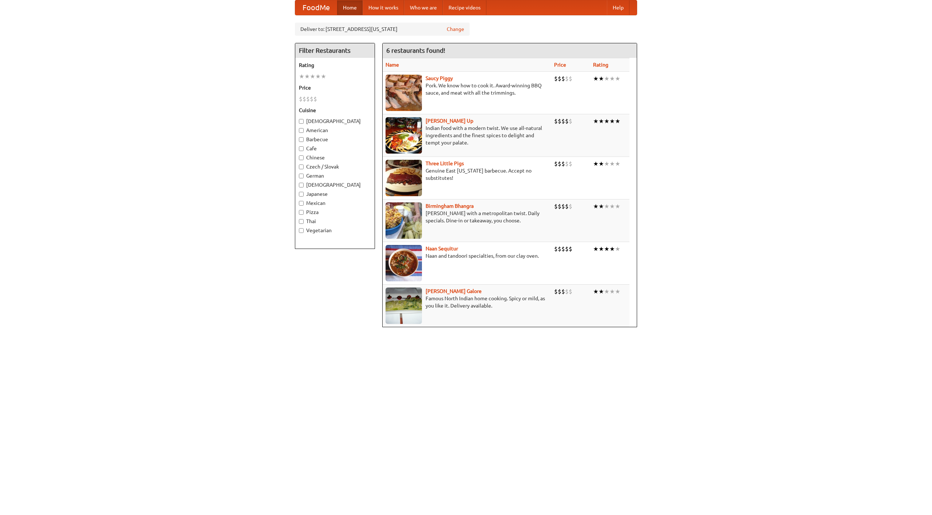  What do you see at coordinates (335, 176) in the screenshot?
I see `label: German` at bounding box center [335, 176].